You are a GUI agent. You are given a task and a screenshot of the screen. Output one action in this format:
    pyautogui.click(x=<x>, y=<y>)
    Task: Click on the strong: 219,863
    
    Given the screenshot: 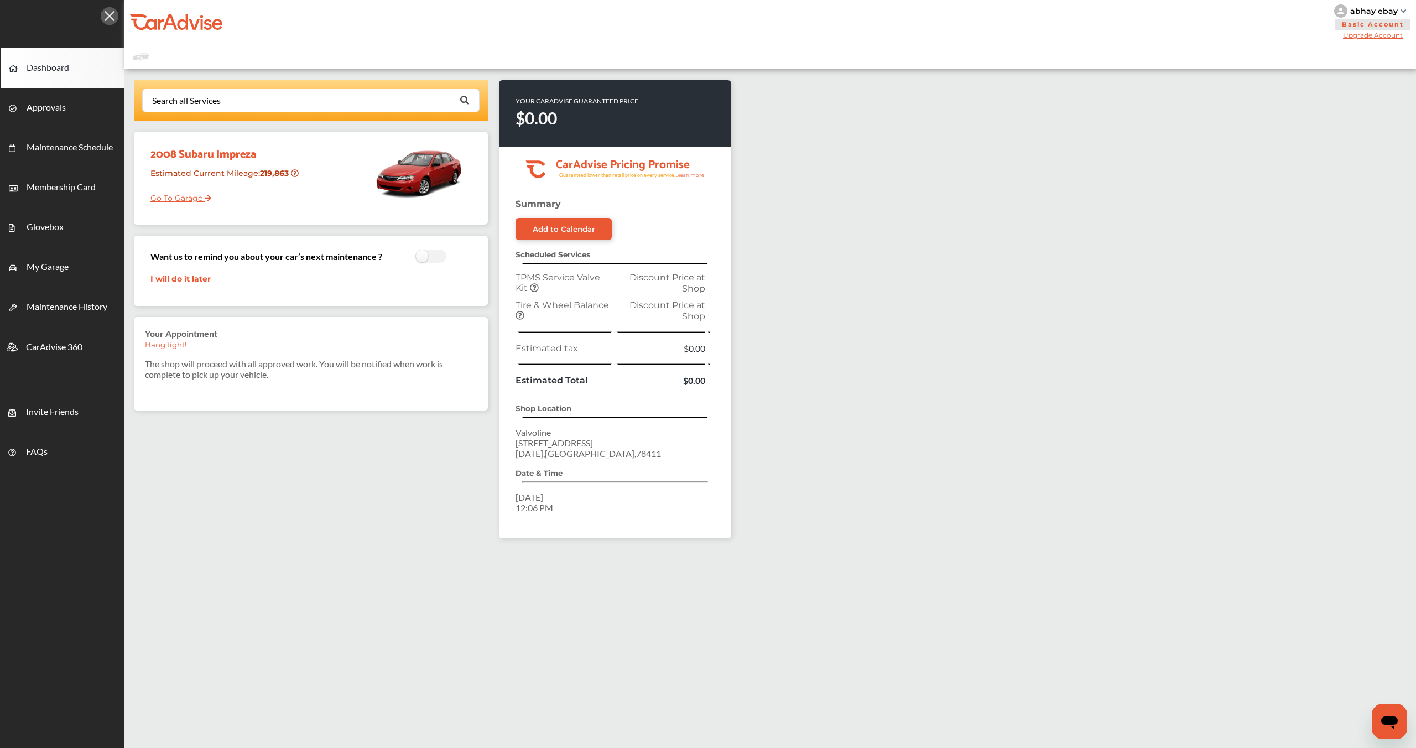 What is the action you would take?
    pyautogui.click(x=275, y=173)
    